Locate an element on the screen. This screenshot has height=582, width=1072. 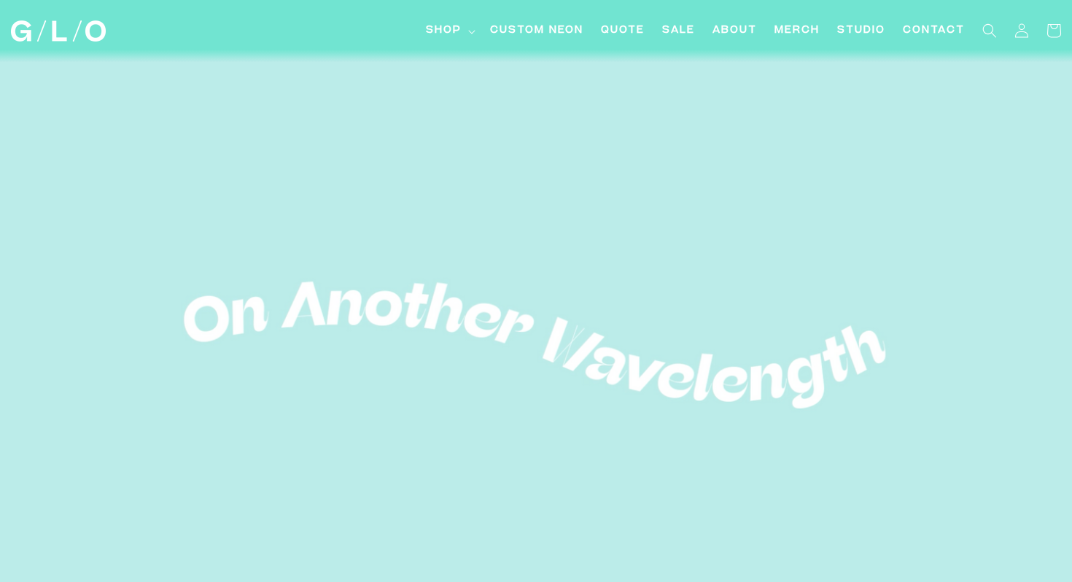
span: Shop is located at coordinates (443, 31).